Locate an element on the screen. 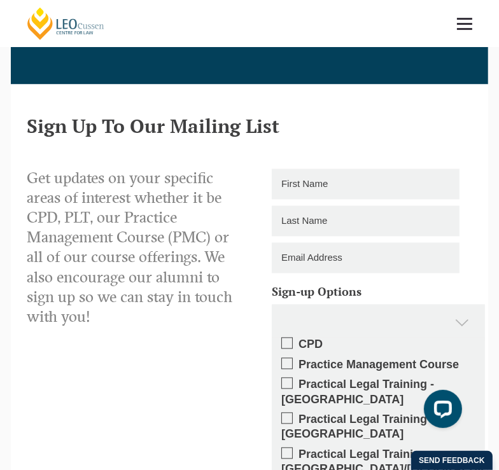 The width and height of the screenshot is (499, 470). input: Email Address is located at coordinates (365, 258).